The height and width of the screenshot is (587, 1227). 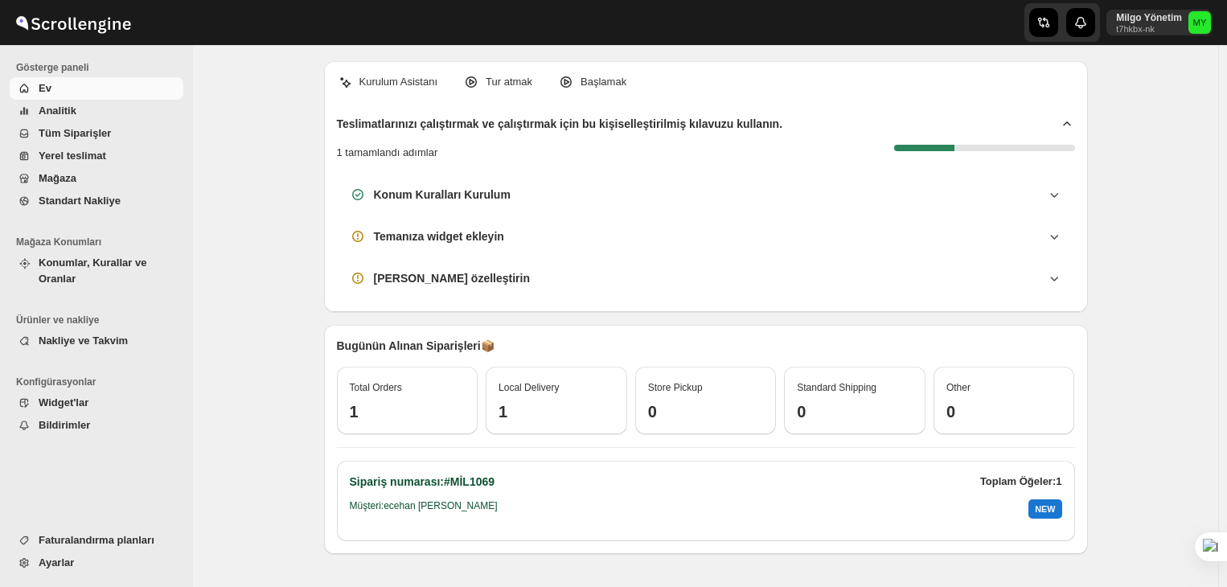 I want to click on h3: Konum Kuralları Kurulum, so click(x=442, y=195).